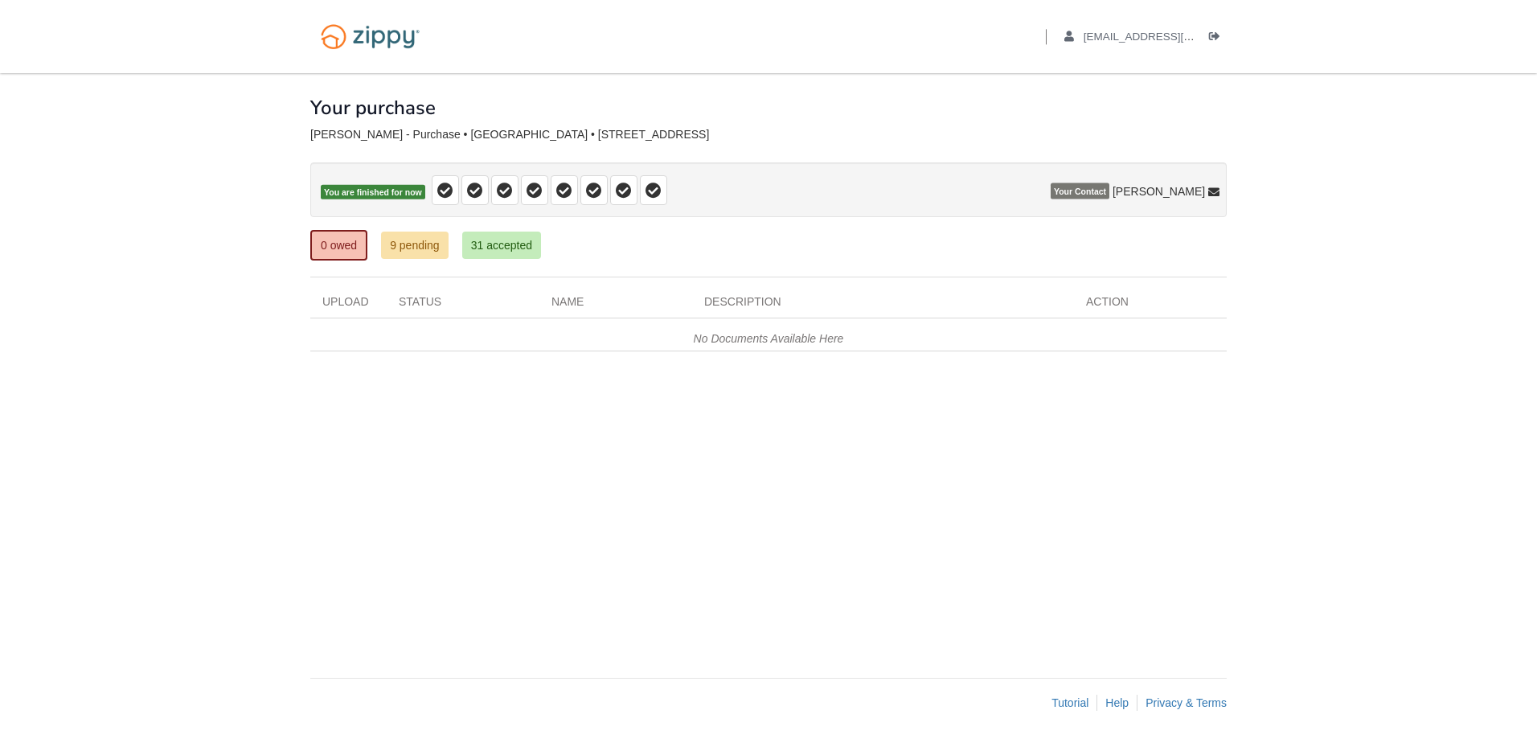 The width and height of the screenshot is (1537, 743). I want to click on a: edit profile, so click(1165, 39).